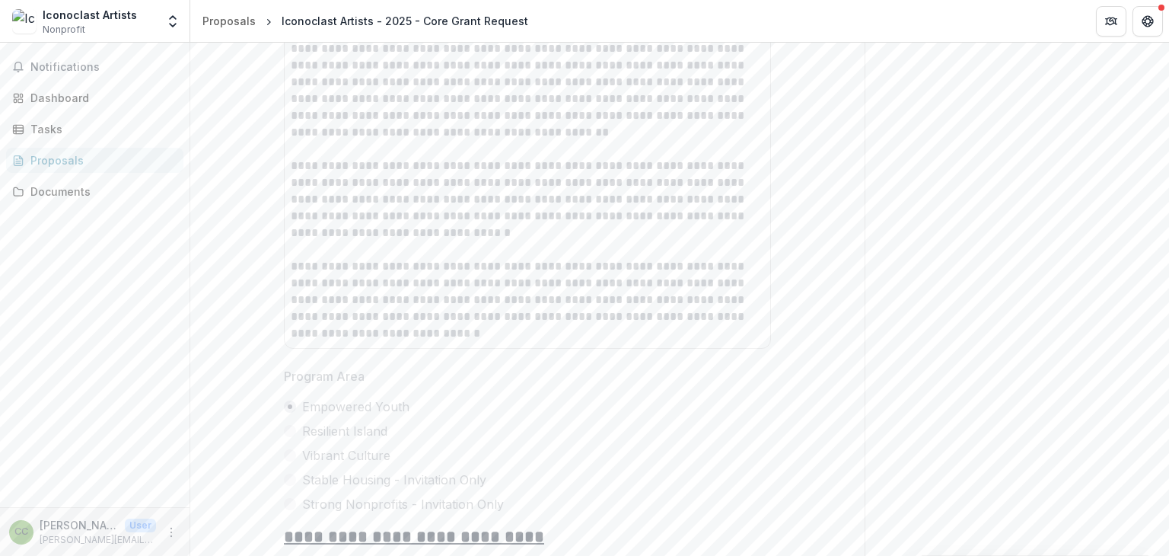 This screenshot has width=1169, height=556. I want to click on span: Resilient Island, so click(345, 431).